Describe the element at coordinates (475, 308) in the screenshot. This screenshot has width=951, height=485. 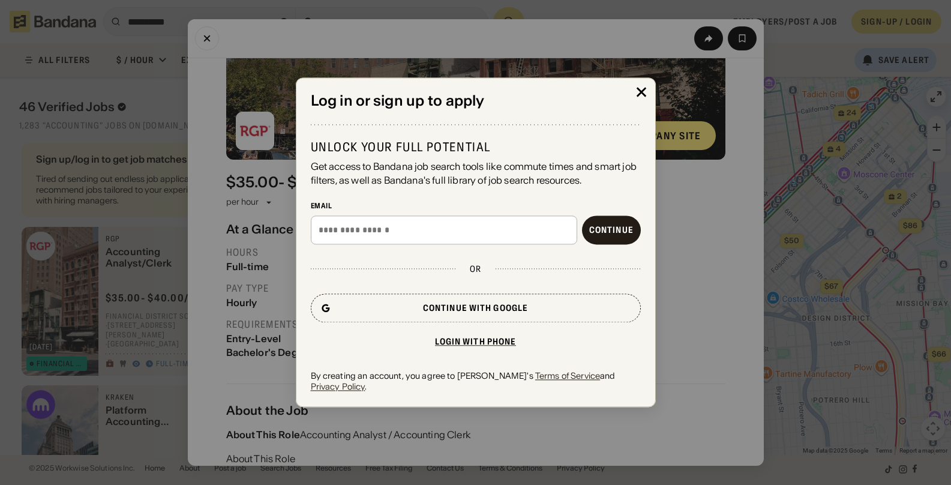
I see `div: Continue with Google` at that location.